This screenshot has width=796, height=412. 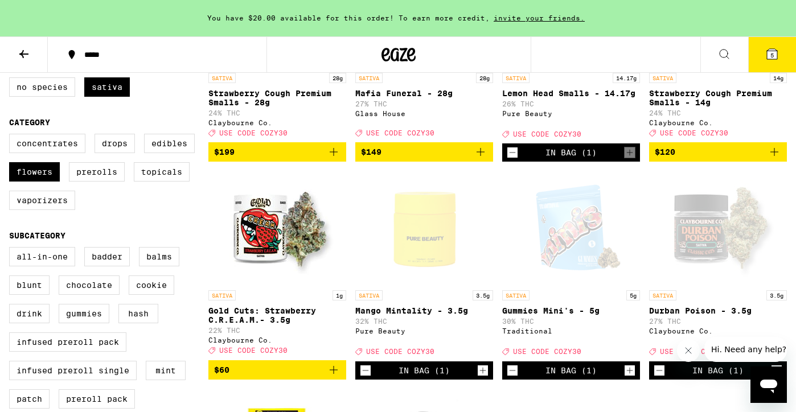 What do you see at coordinates (718, 311) in the screenshot?
I see `p: Durban Poison - 3.5g` at bounding box center [718, 311].